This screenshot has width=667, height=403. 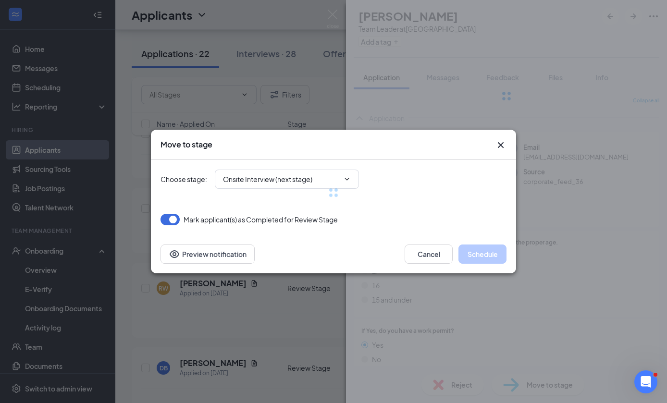 What do you see at coordinates (429, 254) in the screenshot?
I see `button: Cancel` at bounding box center [429, 254].